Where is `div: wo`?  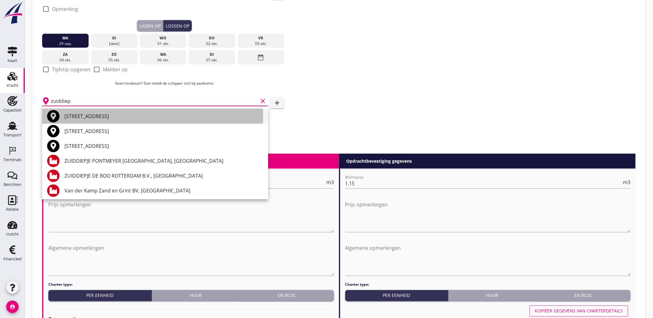
div: wo is located at coordinates (163, 38).